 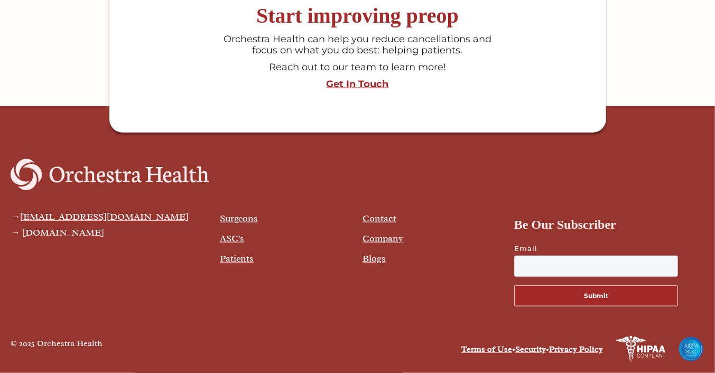 What do you see at coordinates (487, 349) in the screenshot?
I see `a: Terms of Use` at bounding box center [487, 349].